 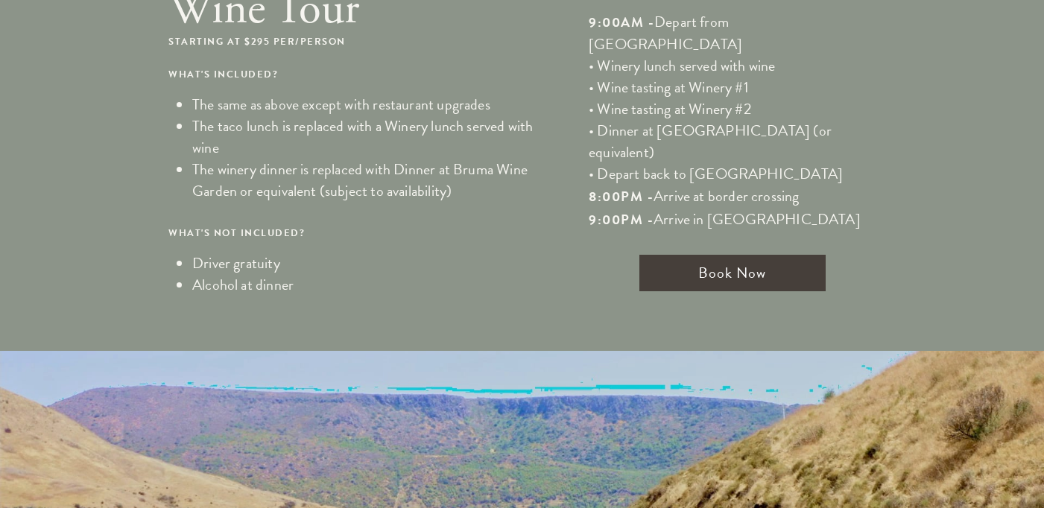 I want to click on li: The taco lunch is replaced with a Winery lunch served with wine, so click(x=367, y=137).